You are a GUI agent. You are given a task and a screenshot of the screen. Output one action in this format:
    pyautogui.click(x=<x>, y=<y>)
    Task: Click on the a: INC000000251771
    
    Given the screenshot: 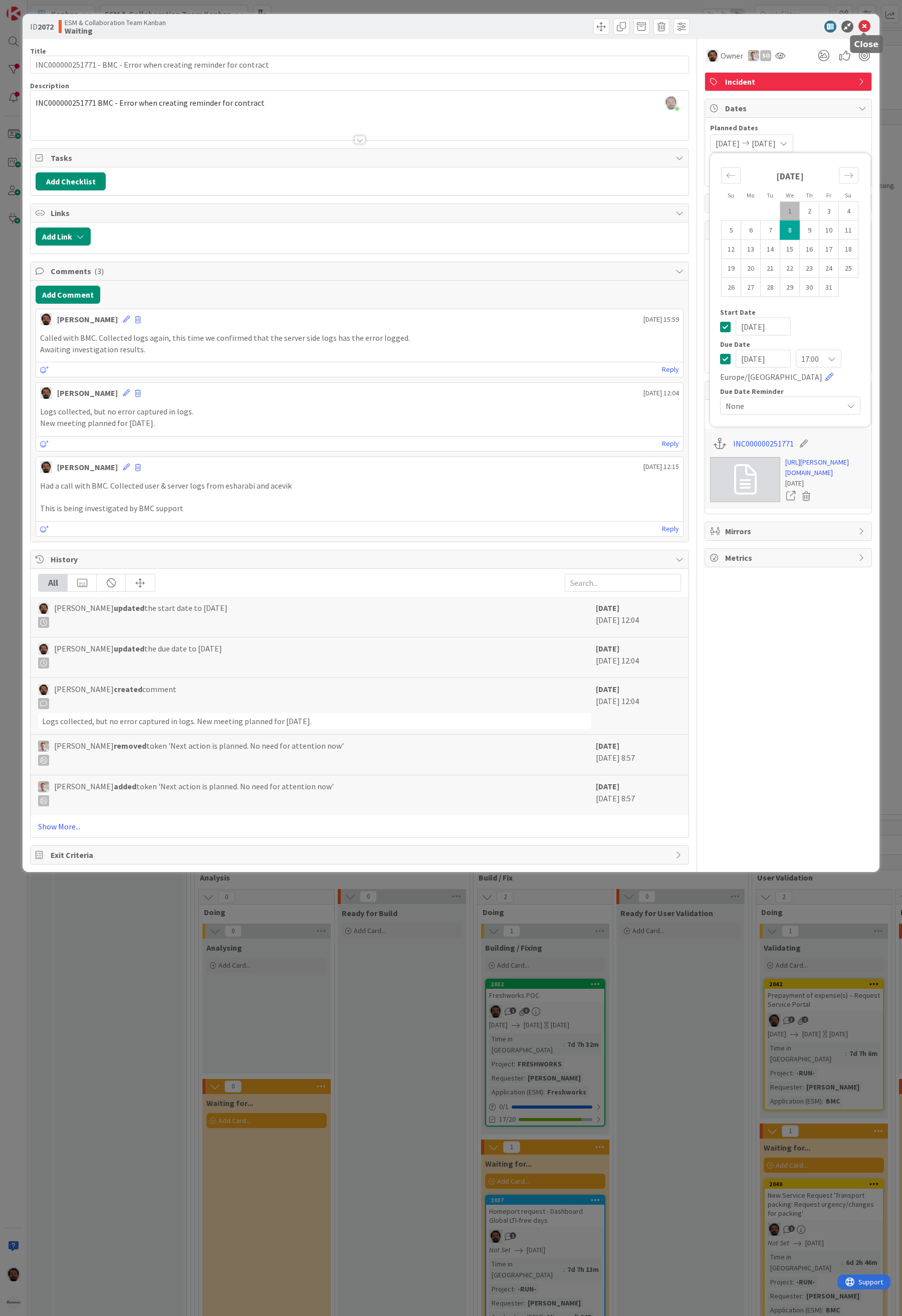 What is the action you would take?
    pyautogui.click(x=763, y=443)
    